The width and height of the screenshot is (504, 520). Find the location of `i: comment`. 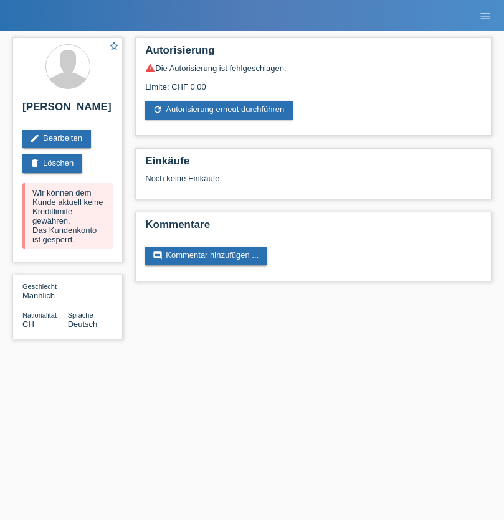

i: comment is located at coordinates (158, 255).